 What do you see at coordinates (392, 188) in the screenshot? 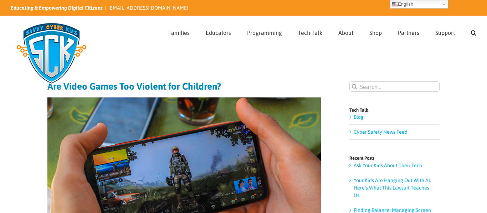
I see `a: Your Kids Are Hanging Out With AI. Here’s What This Lawsuit Teaches Us.` at bounding box center [392, 188].